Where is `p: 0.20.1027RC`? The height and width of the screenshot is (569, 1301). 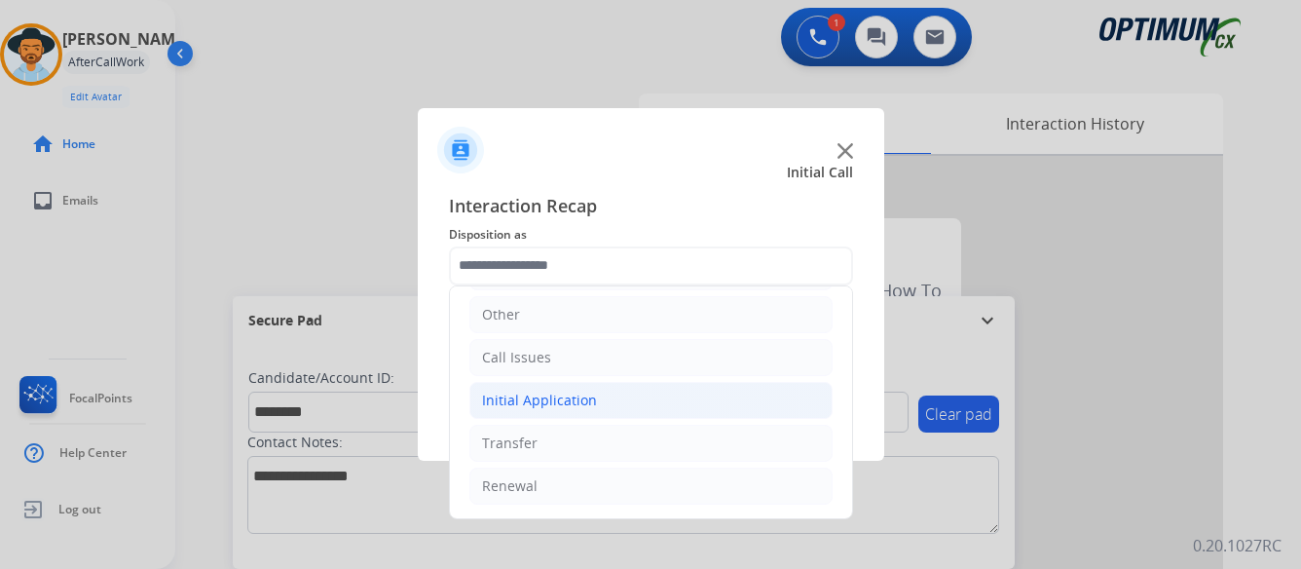 p: 0.20.1027RC is located at coordinates (1237, 545).